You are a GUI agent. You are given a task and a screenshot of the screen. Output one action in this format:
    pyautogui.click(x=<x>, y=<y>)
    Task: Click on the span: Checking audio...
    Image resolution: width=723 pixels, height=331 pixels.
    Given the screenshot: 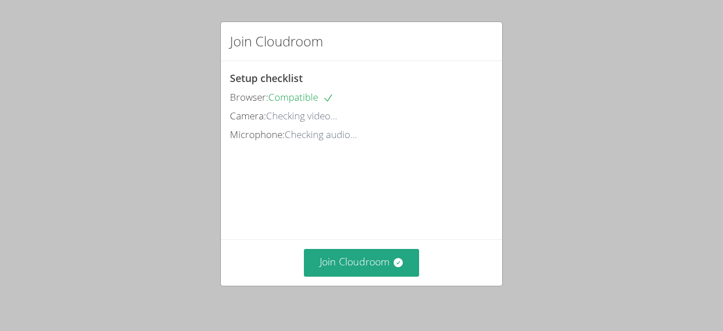 What is the action you would take?
    pyautogui.click(x=321, y=134)
    